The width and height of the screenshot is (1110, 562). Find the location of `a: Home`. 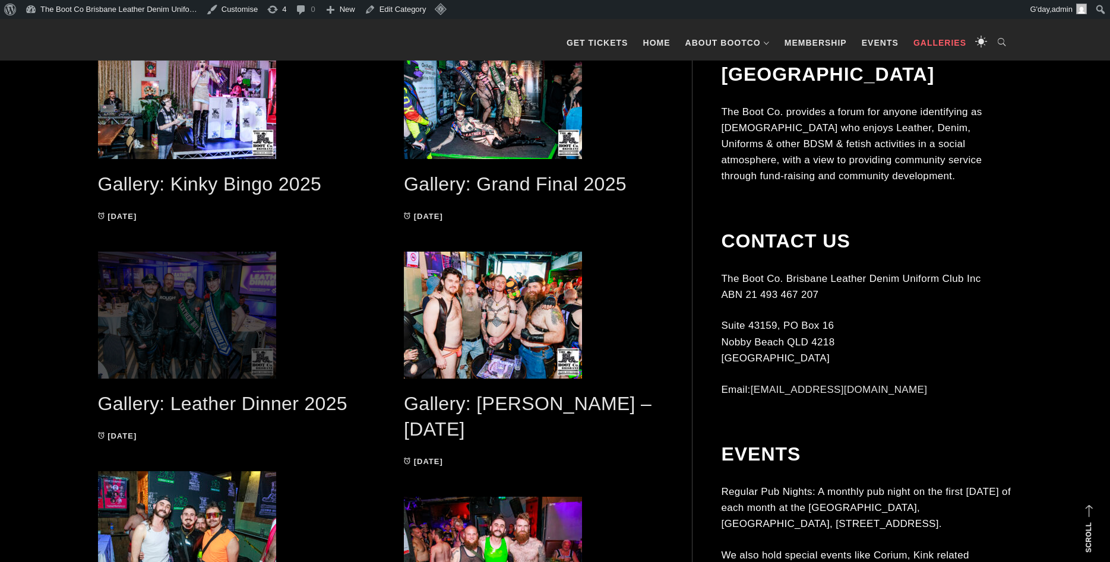

a: Home is located at coordinates (657, 43).